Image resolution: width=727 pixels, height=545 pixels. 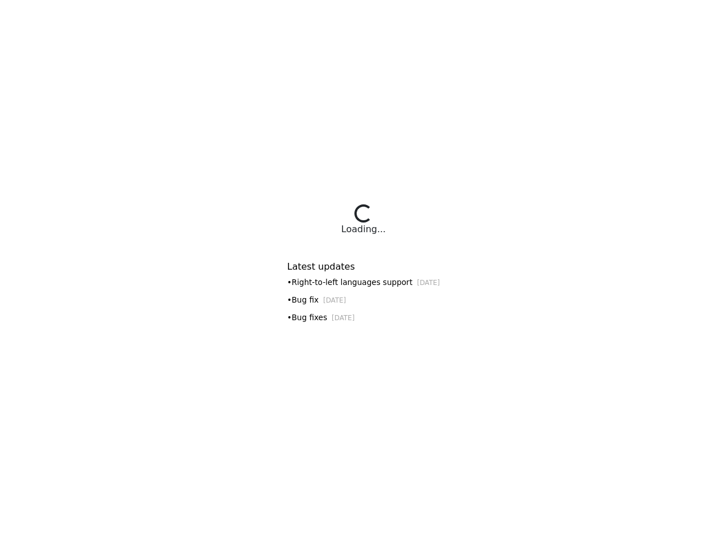 I want to click on div: • Bug fixes, so click(x=364, y=318).